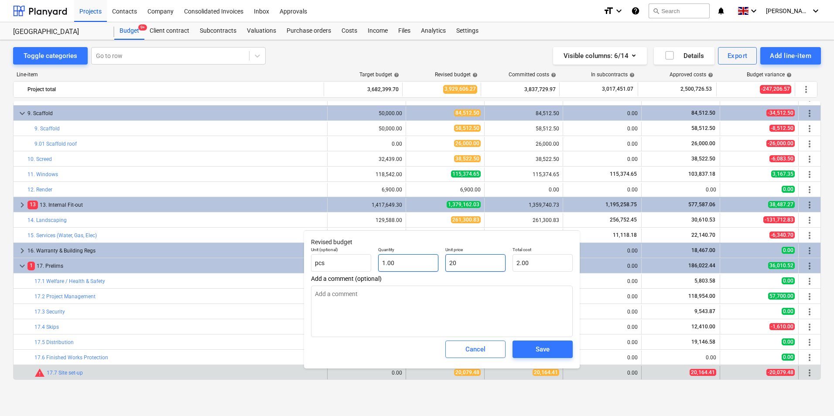  I want to click on span: 26,000.00, so click(467, 143).